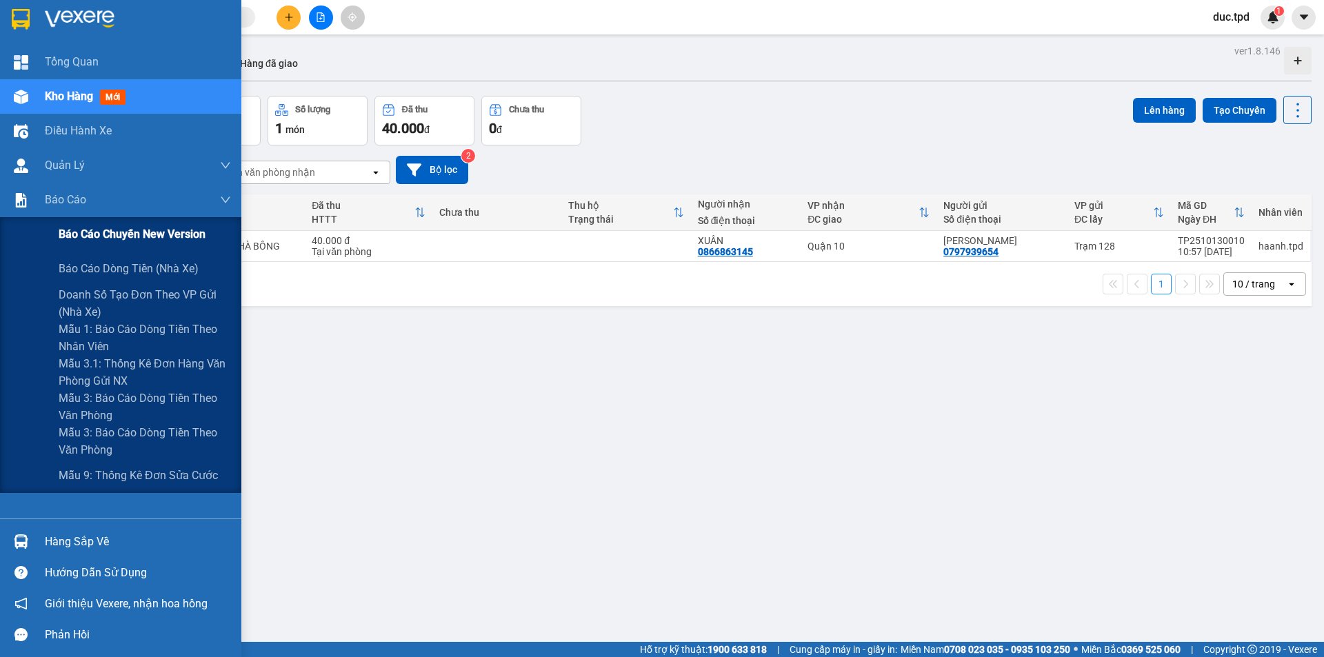 This screenshot has width=1324, height=657. What do you see at coordinates (1113, 205) in the screenshot?
I see `div: VP gửi` at bounding box center [1113, 205].